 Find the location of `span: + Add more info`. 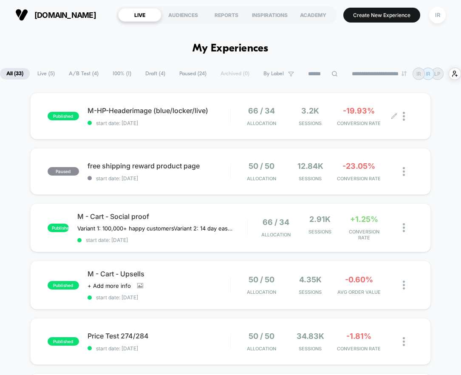

span: + Add more info is located at coordinates (109, 286).